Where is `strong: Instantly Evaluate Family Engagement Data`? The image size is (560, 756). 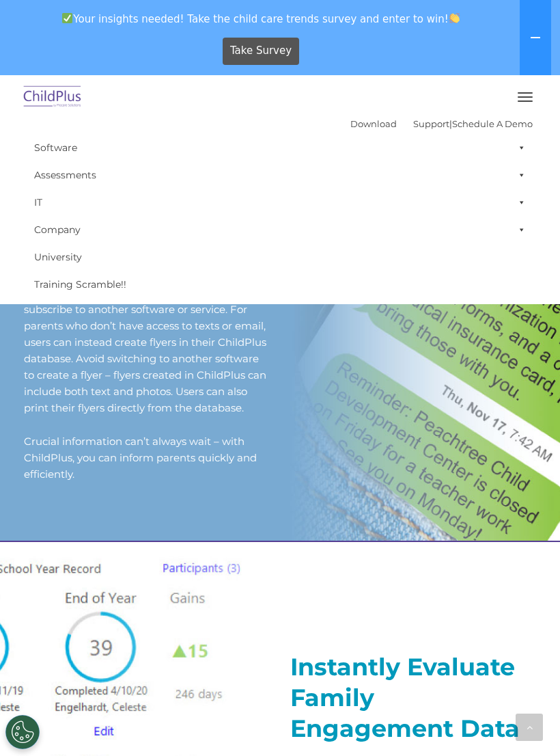 strong: Instantly Evaluate Family Engagement Data is located at coordinates (405, 697).